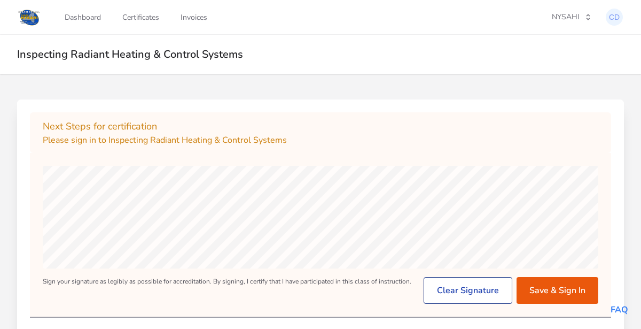 The width and height of the screenshot is (641, 329). Describe the element at coordinates (321, 54) in the screenshot. I see `h2: Inspecting Radiant Heating & Control Systems` at that location.